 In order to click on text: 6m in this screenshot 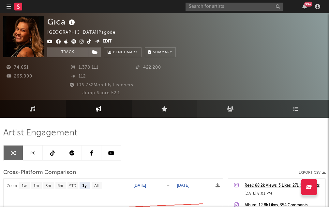, I will do `click(60, 185)`.